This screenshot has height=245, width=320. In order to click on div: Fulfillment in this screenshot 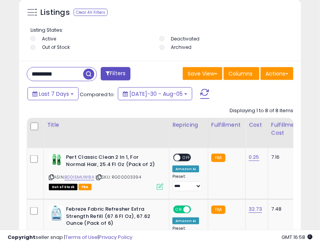, I will do `click(227, 125)`.